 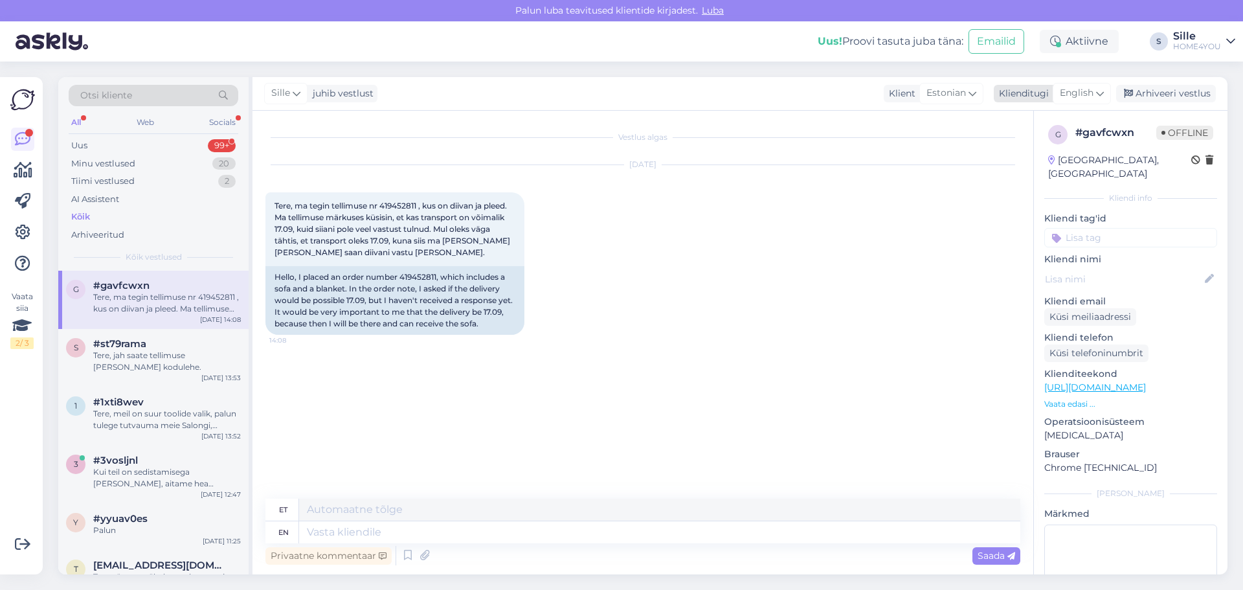 What do you see at coordinates (76, 122) in the screenshot?
I see `div: All` at bounding box center [76, 122].